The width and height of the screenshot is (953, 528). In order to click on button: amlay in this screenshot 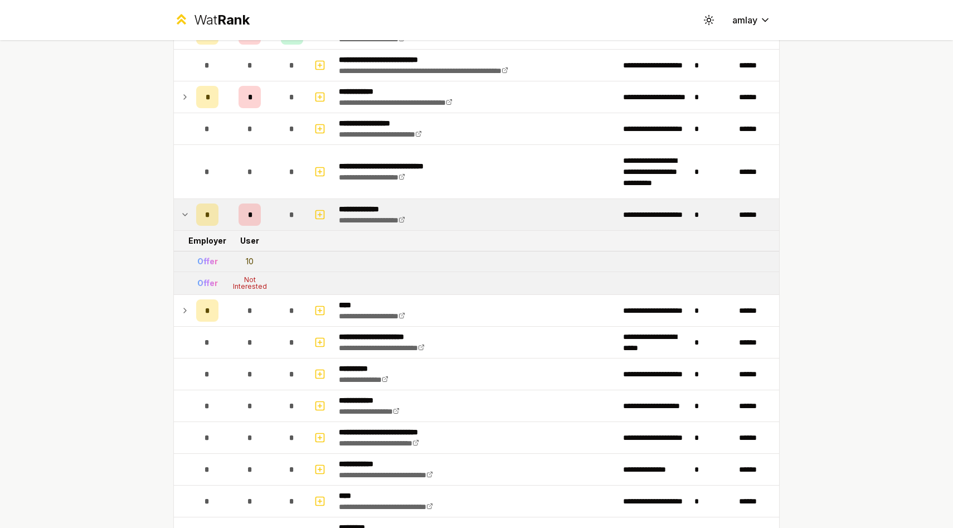, I will do `click(751, 20)`.